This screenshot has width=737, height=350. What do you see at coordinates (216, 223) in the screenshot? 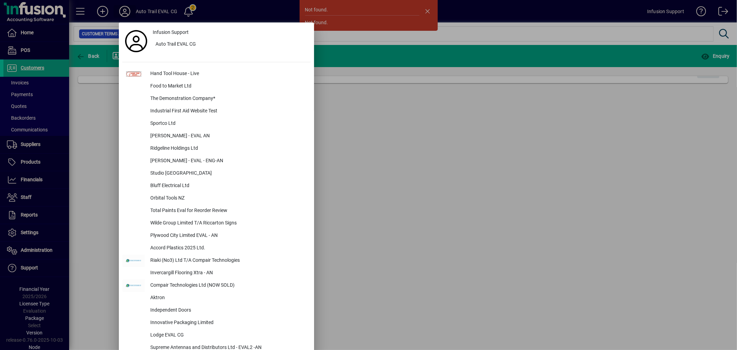
I see `button: Wilde Group Limited T/A Riccarton Signs` at bounding box center [216, 223].